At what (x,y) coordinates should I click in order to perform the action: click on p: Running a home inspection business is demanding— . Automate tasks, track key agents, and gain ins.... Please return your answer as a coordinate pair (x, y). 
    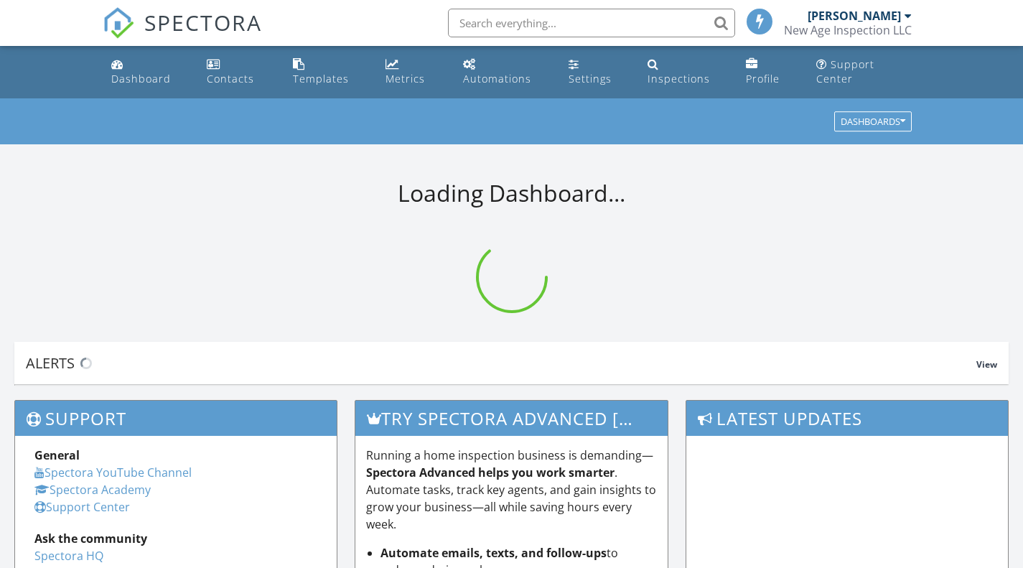
    Looking at the image, I should click on (512, 490).